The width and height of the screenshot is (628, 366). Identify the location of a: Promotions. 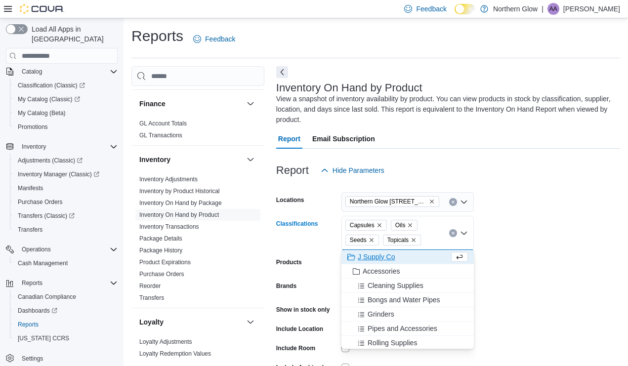
(33, 127).